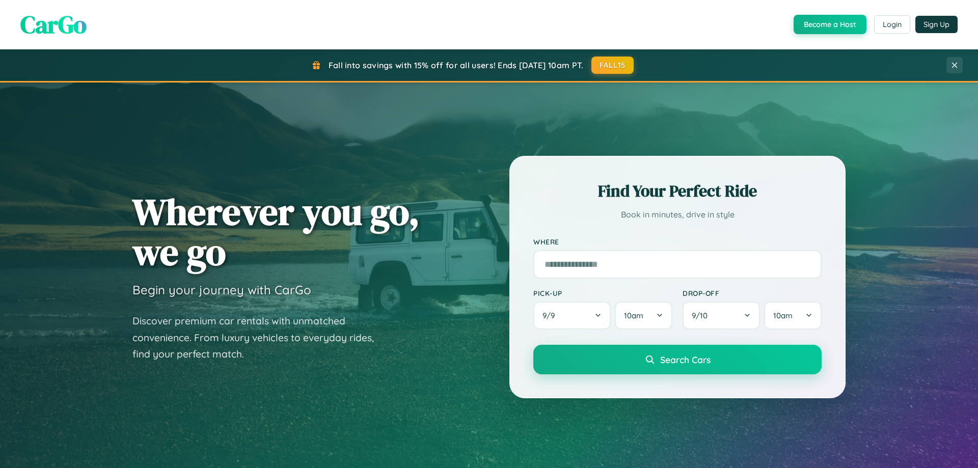 The image size is (978, 468). I want to click on button: 9/10, so click(722, 315).